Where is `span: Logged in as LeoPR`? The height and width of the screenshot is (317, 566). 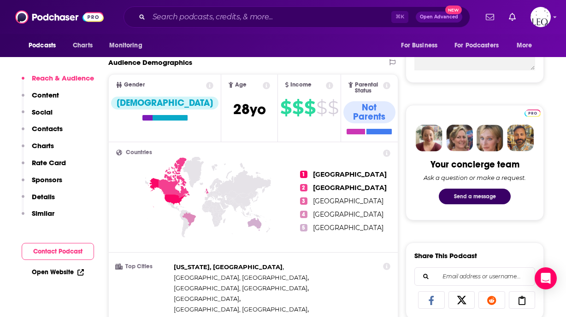
span: Logged in as LeoPR is located at coordinates (540, 17).